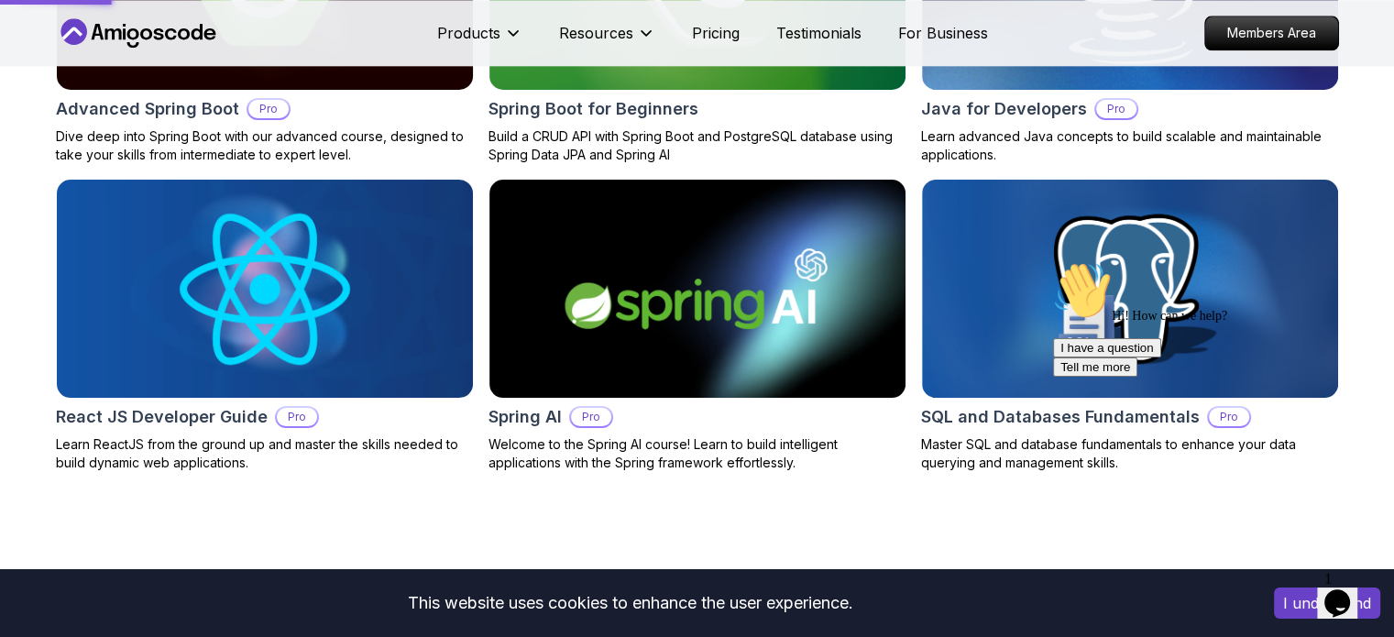  I want to click on img: :wave:, so click(37, 37).